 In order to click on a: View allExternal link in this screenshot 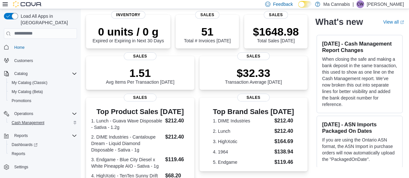, I will do `click(393, 22)`.